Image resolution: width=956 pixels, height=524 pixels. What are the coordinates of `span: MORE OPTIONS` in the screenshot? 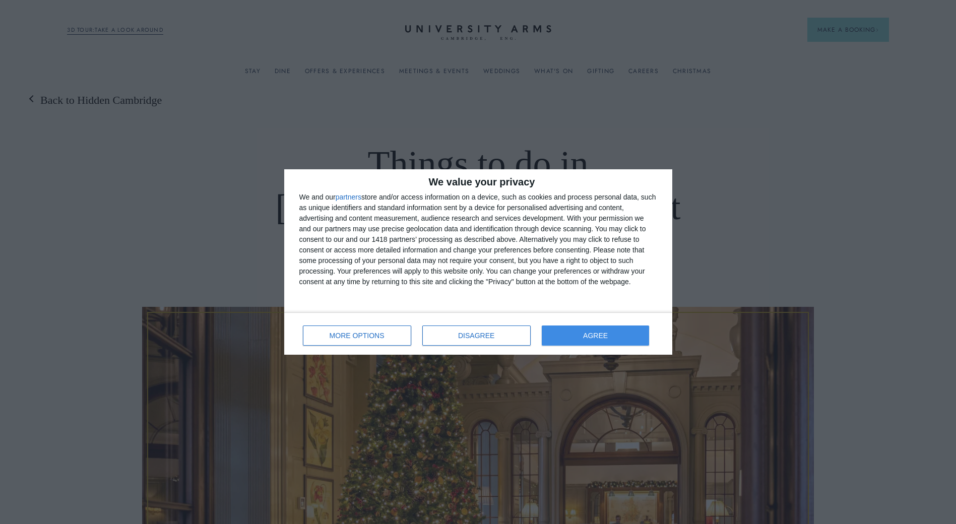 It's located at (357, 336).